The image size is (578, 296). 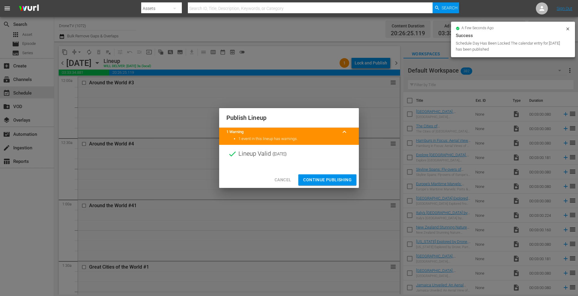 I want to click on button: Cancel, so click(x=283, y=180).